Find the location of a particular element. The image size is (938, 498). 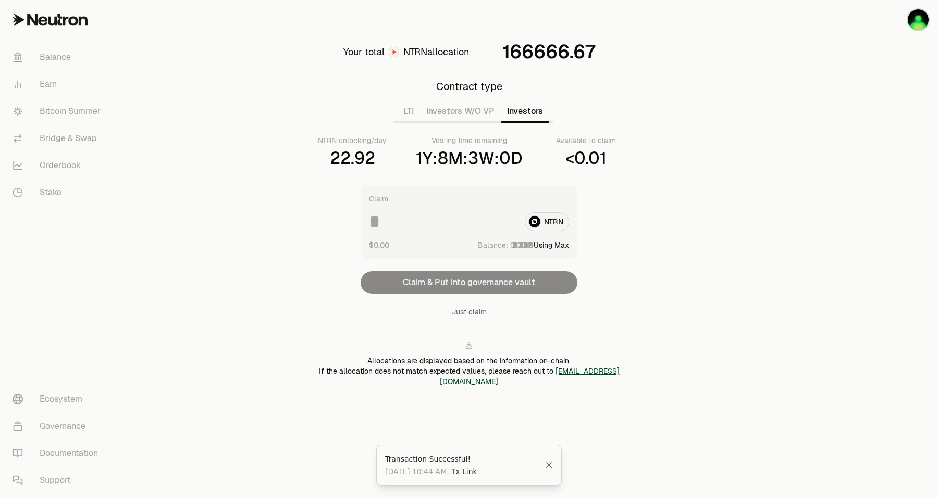

span: NTRN is located at coordinates (415, 52).